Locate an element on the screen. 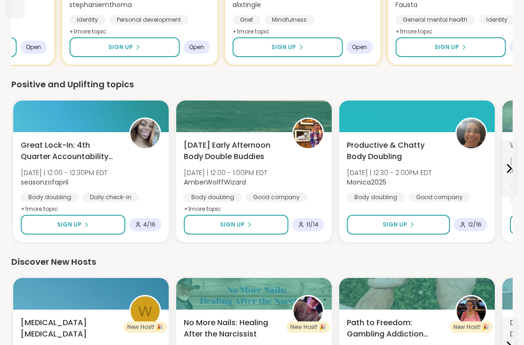 This screenshot has width=524, height=345. span: Productive & Chatty Body Doubling is located at coordinates (396, 151).